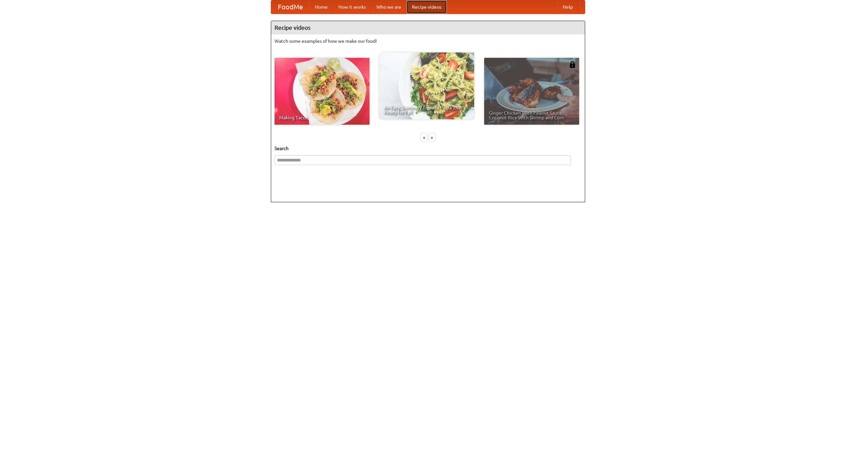  Describe the element at coordinates (321, 7) in the screenshot. I see `a: Home` at that location.